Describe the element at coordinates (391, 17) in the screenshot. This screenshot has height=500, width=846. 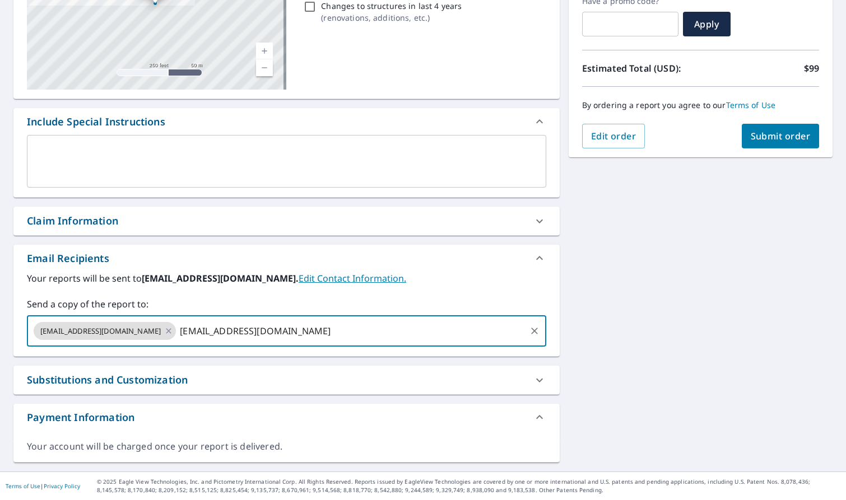
I see `p: ( renovations, additions, etc. )` at that location.